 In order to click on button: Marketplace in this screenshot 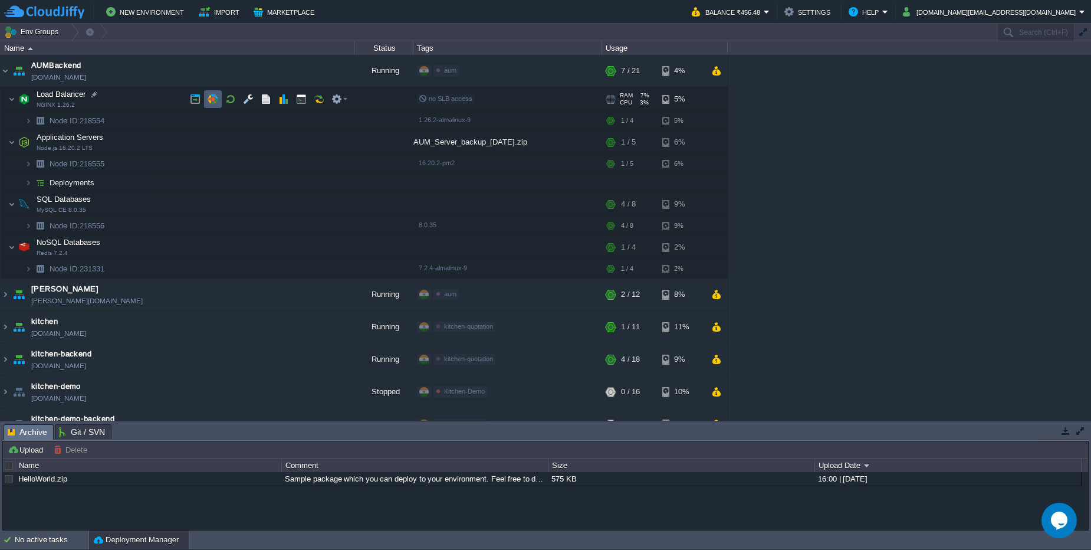, I will do `click(285, 12)`.